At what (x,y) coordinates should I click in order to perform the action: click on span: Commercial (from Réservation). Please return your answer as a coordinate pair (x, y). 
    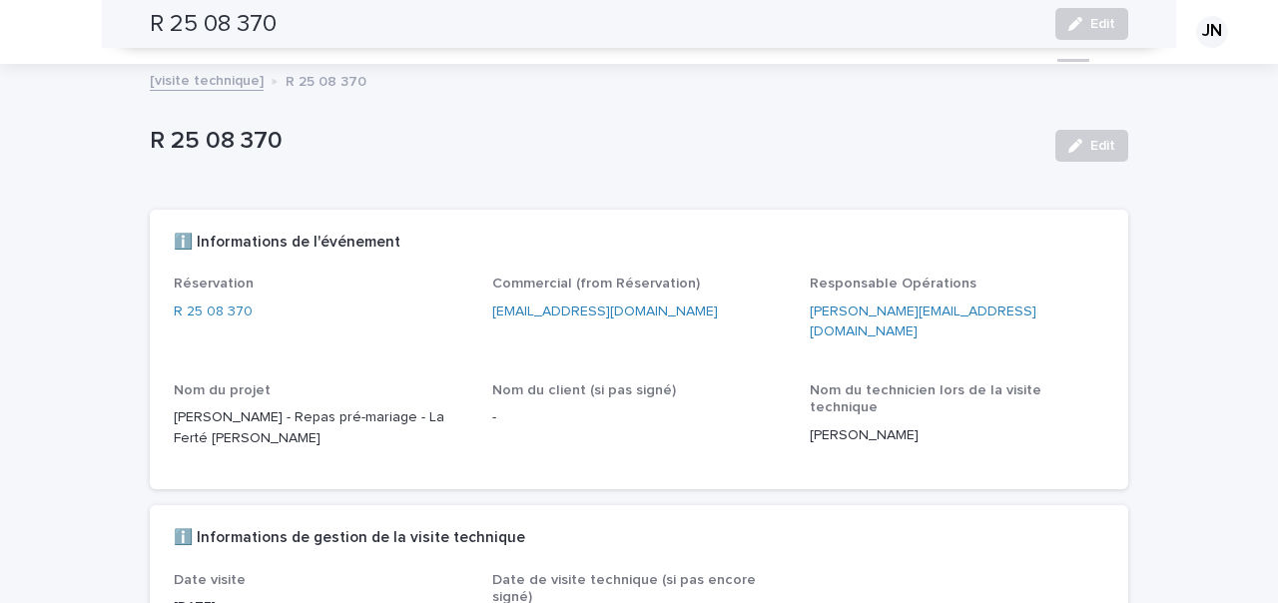
    Looking at the image, I should click on (596, 284).